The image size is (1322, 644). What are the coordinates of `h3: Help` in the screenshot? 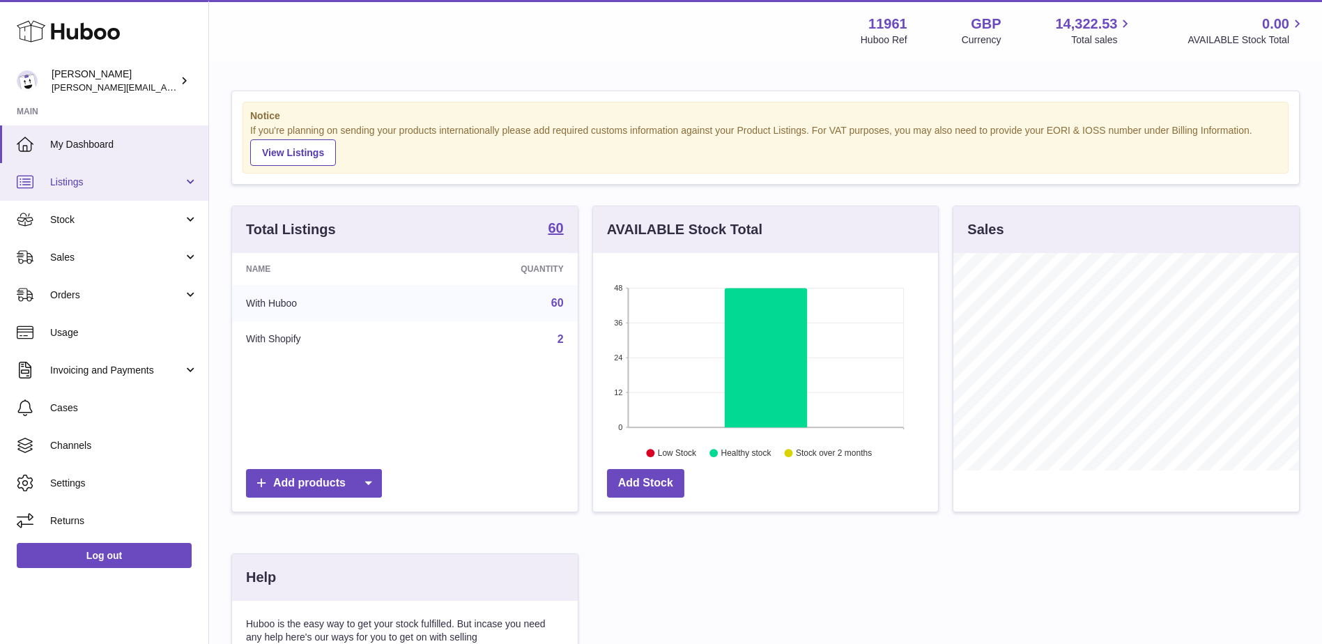 It's located at (261, 577).